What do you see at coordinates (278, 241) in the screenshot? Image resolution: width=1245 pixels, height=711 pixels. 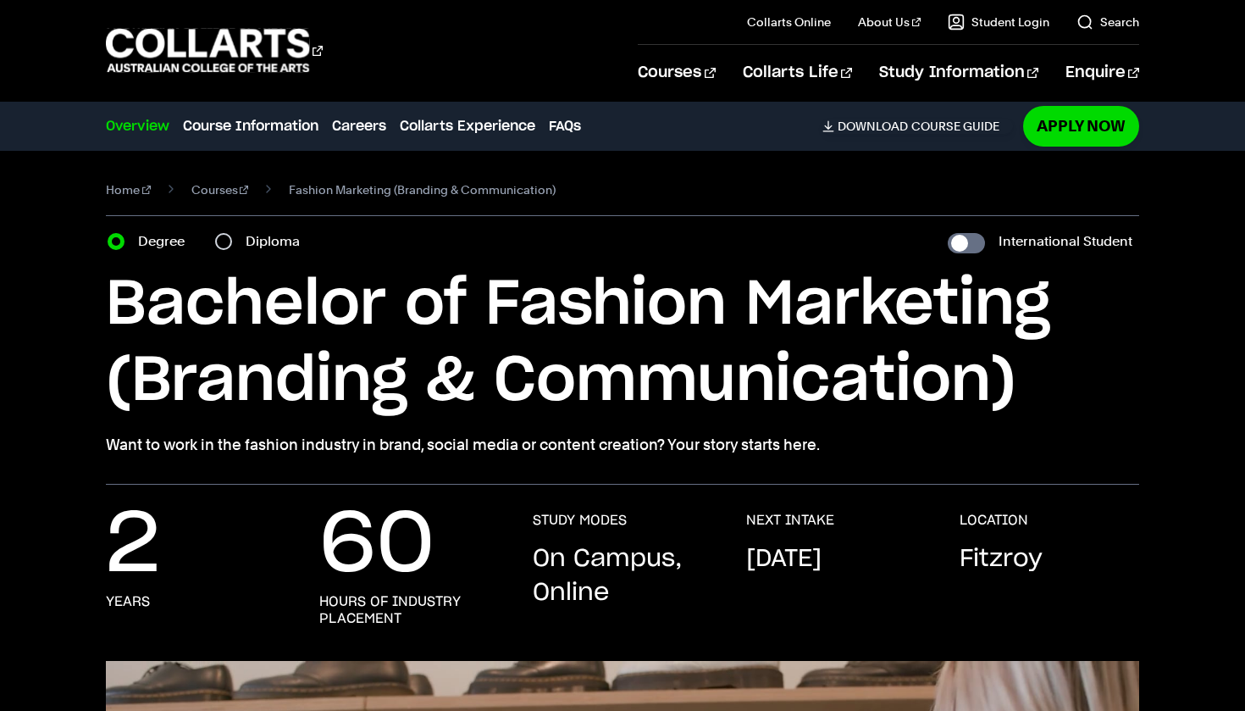 I see `label: Diploma` at bounding box center [278, 241].